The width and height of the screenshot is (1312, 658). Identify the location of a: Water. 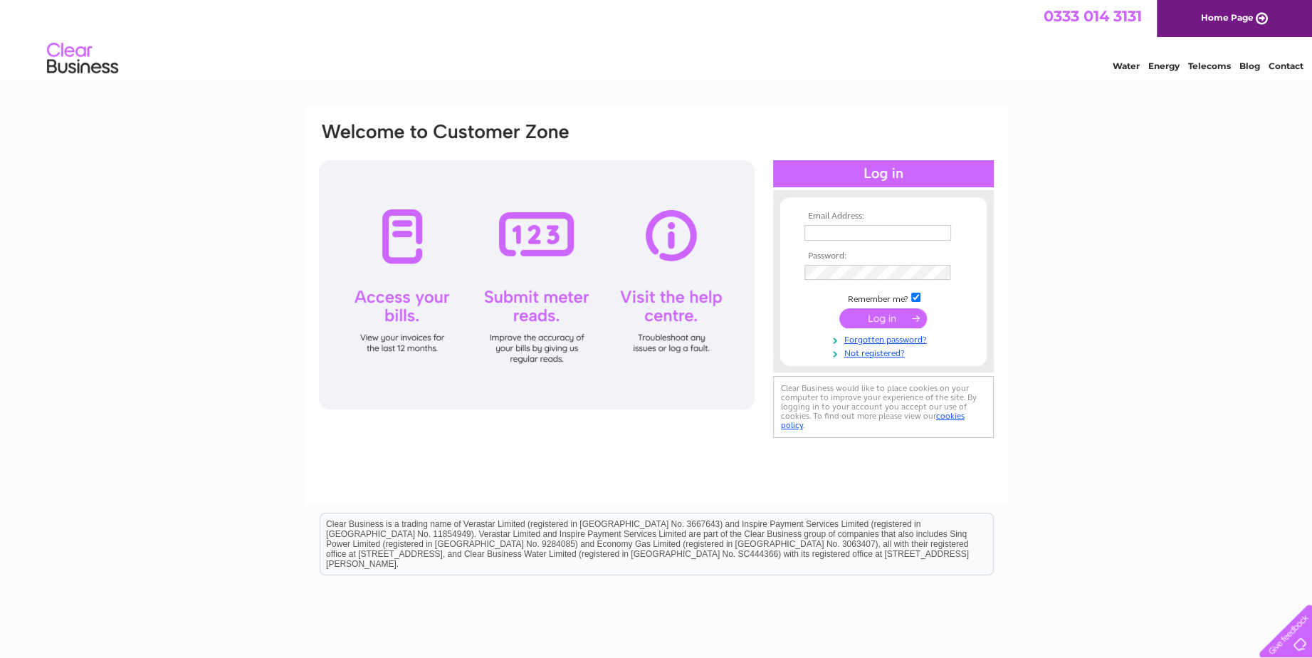
(1126, 65).